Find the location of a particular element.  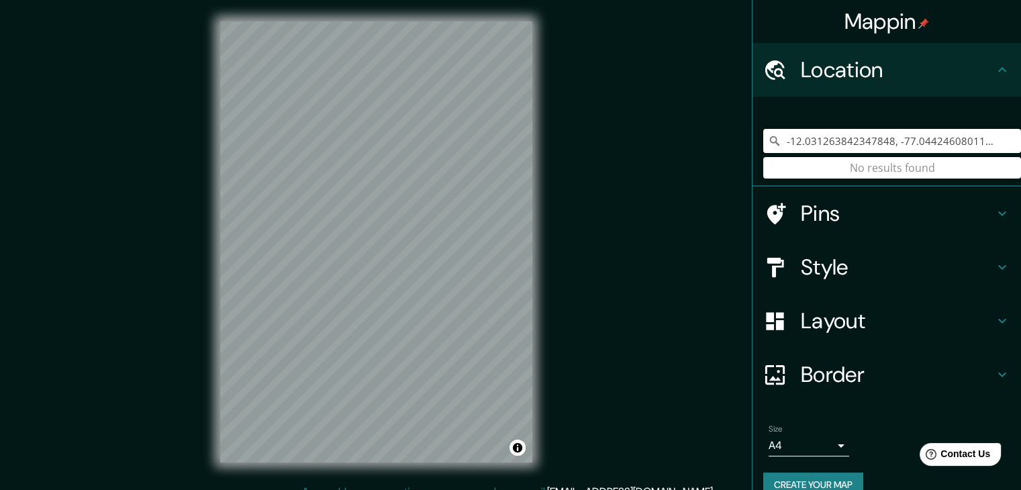

h4: Location is located at coordinates (898, 70).